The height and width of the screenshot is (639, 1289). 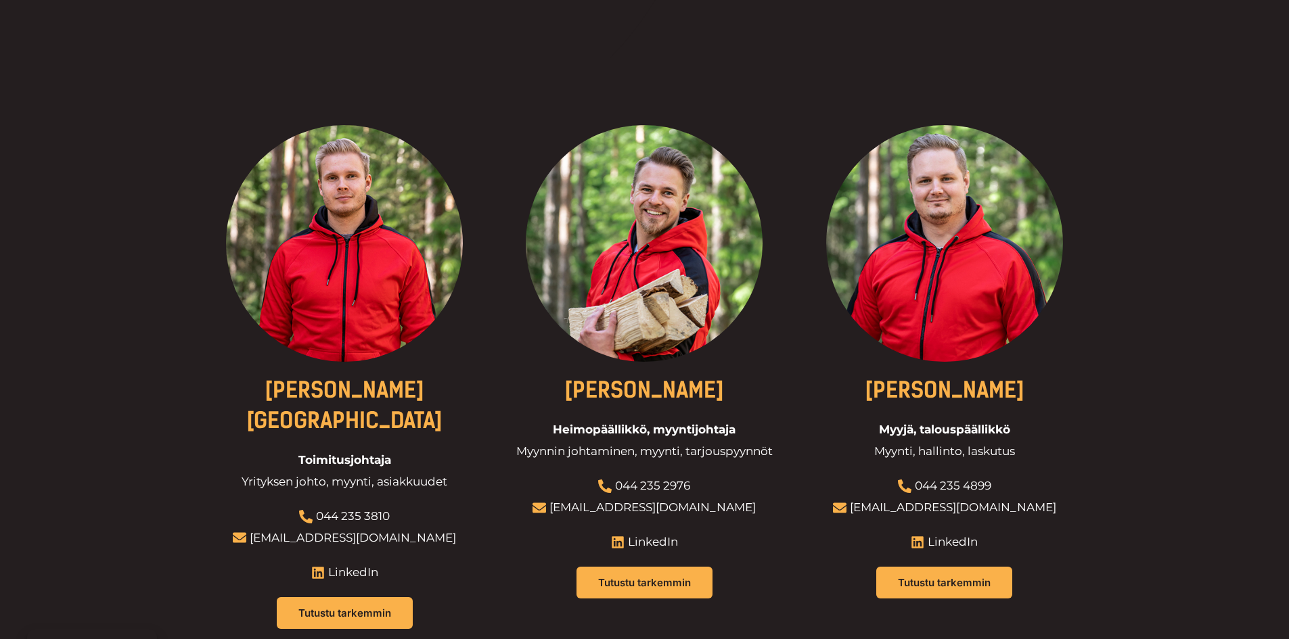 What do you see at coordinates (944, 430) in the screenshot?
I see `span: Myyjä, talouspäällikkö` at bounding box center [944, 430].